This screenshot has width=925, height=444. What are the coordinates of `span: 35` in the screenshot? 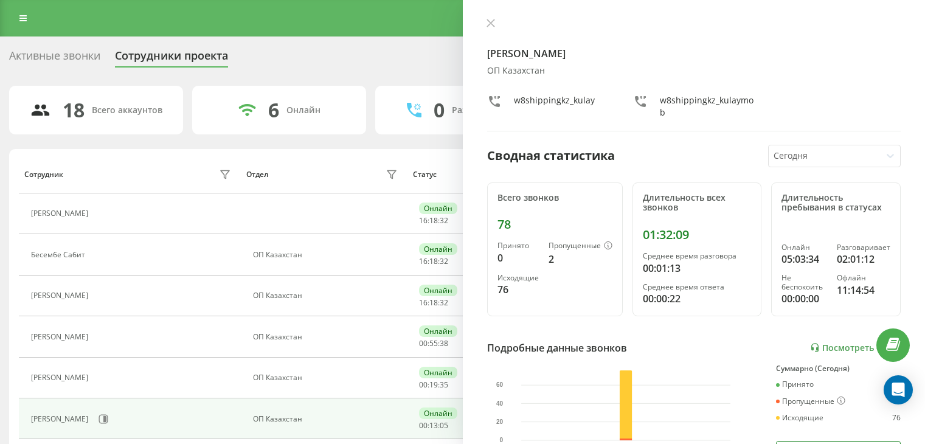 It's located at (444, 384).